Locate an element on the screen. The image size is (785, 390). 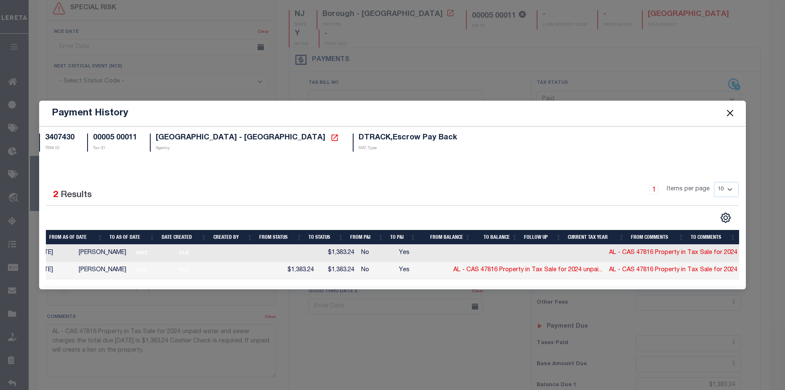
th: Date Created: activate to sort column ascending is located at coordinates (184, 237).